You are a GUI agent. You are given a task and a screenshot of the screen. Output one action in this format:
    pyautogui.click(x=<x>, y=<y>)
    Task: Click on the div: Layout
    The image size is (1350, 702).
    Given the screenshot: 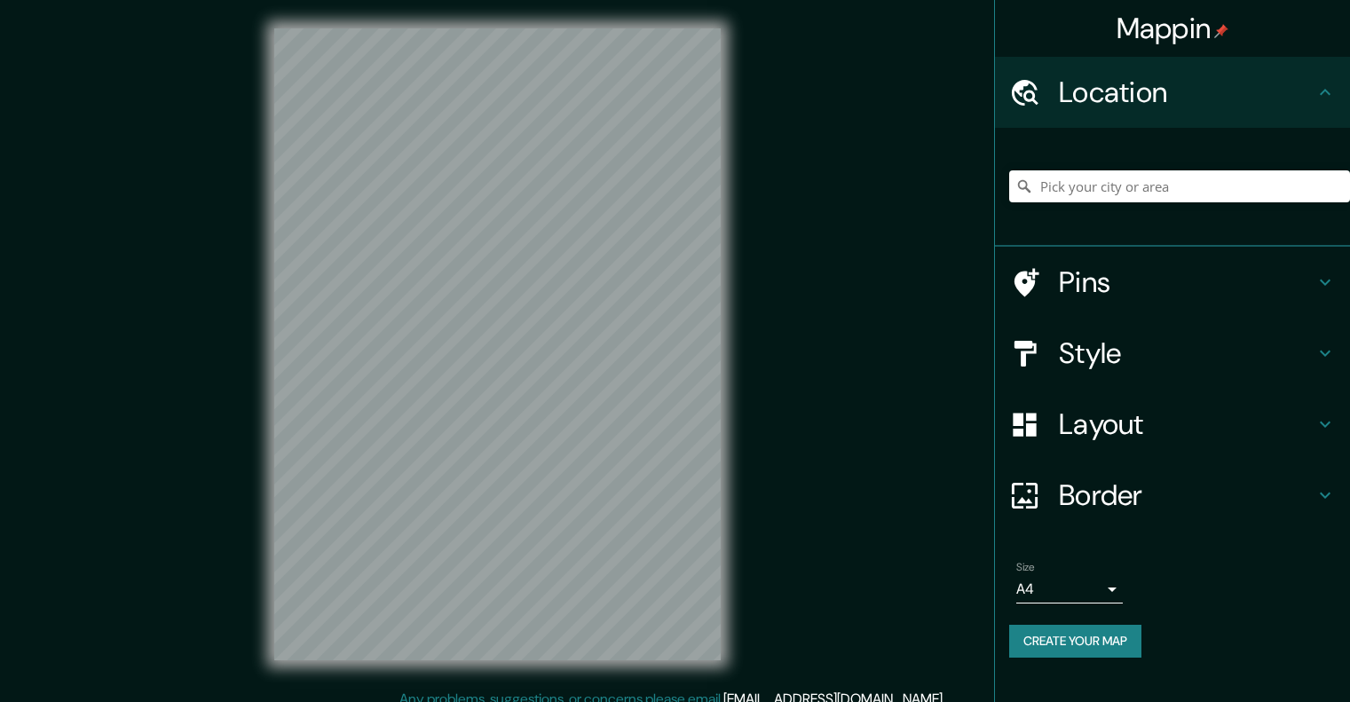 What is the action you would take?
    pyautogui.click(x=1172, y=424)
    